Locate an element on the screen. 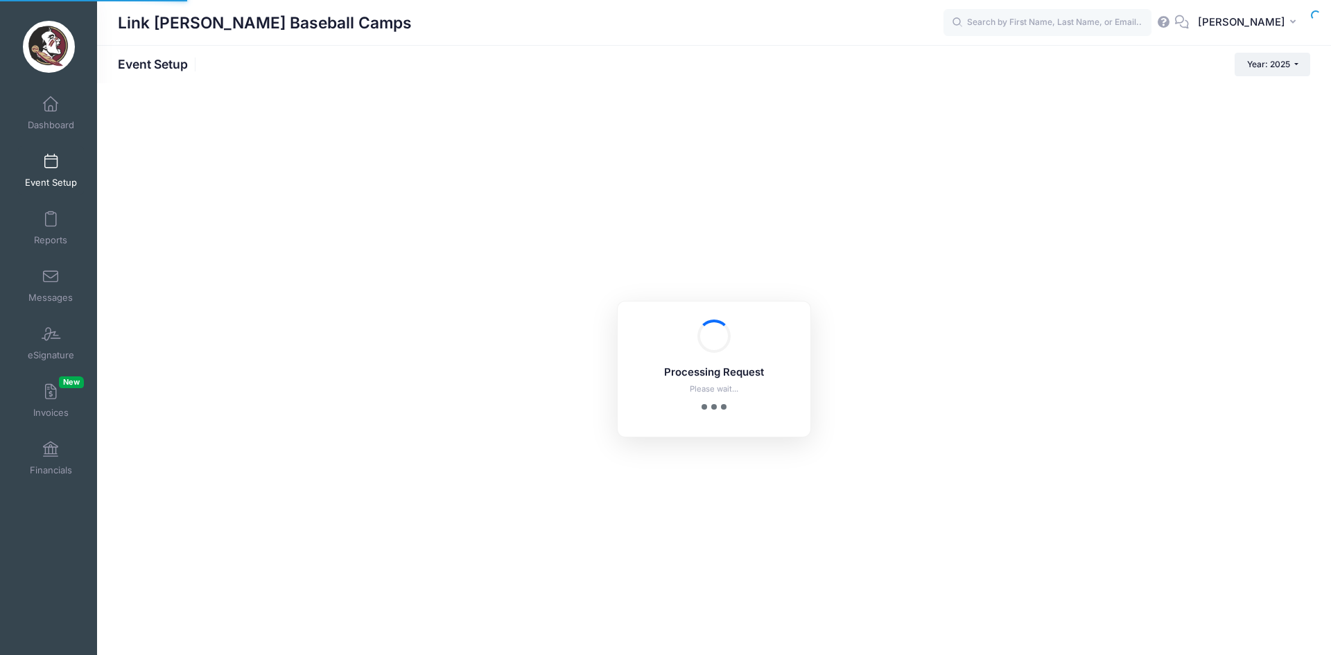 Image resolution: width=1331 pixels, height=655 pixels. a: Dashboard is located at coordinates (51, 113).